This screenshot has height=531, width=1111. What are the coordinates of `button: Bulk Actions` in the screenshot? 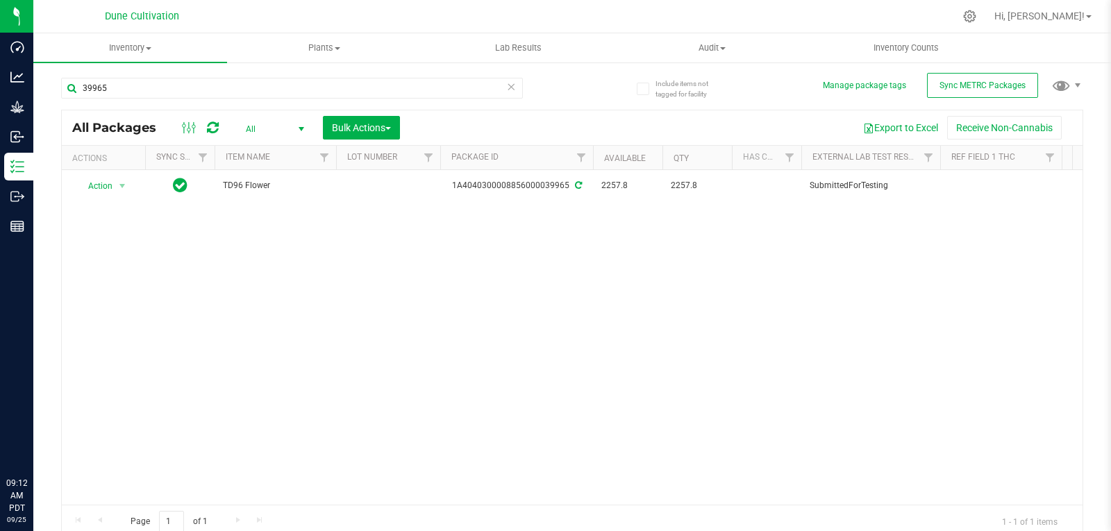 It's located at (361, 128).